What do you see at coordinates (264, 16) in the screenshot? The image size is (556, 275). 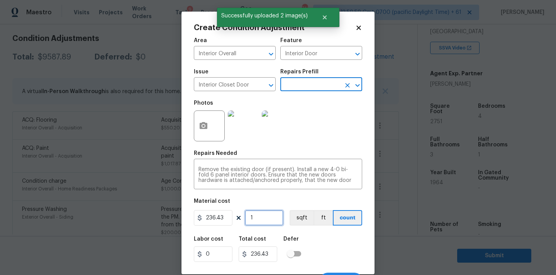 I see `span: Successfully uploaded 2 image(s)` at bounding box center [264, 16].